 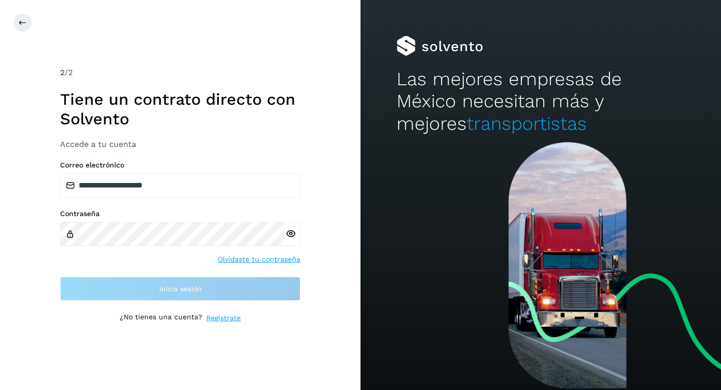 I want to click on span: 2, so click(x=62, y=72).